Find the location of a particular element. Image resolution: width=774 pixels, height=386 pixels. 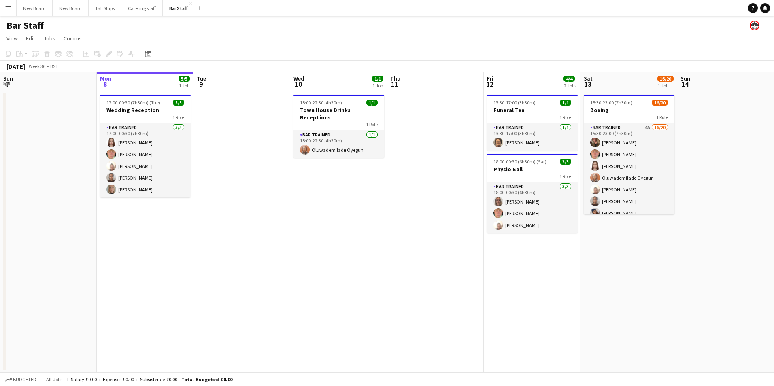

a: Comms is located at coordinates (72, 38).